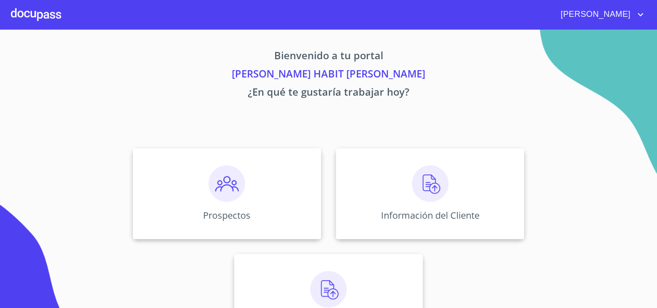  I want to click on p: ¿En qué te gustaría trabajar hoy?, so click(329, 94).